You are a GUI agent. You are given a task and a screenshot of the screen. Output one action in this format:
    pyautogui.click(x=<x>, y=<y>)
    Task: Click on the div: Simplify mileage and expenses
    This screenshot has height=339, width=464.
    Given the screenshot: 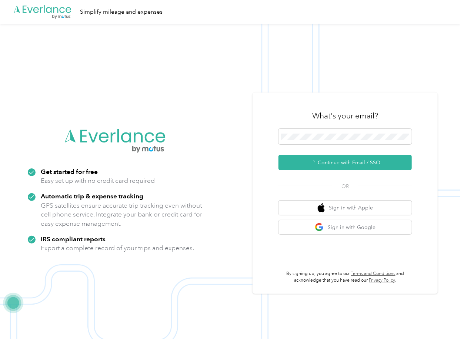 What is the action you would take?
    pyautogui.click(x=121, y=12)
    